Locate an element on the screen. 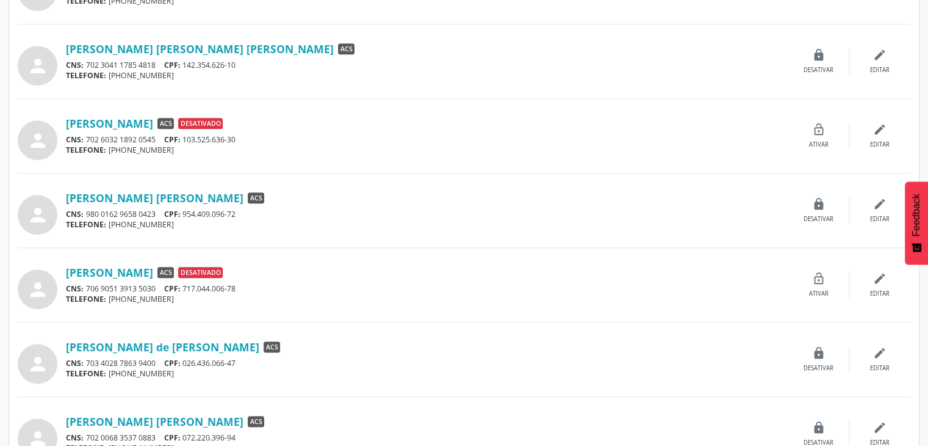 This screenshot has width=928, height=446. div: 702 0068 3537 0883 072.220.396-94 is located at coordinates (427, 437).